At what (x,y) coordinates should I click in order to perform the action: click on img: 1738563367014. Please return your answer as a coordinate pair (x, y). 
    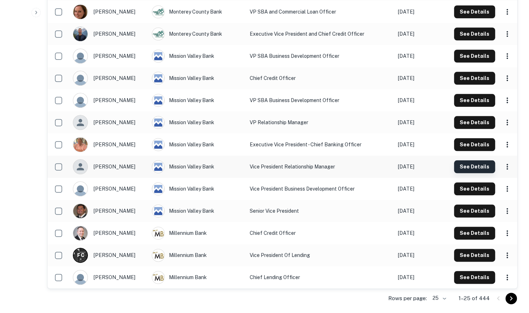
    Looking at the image, I should click on (80, 34).